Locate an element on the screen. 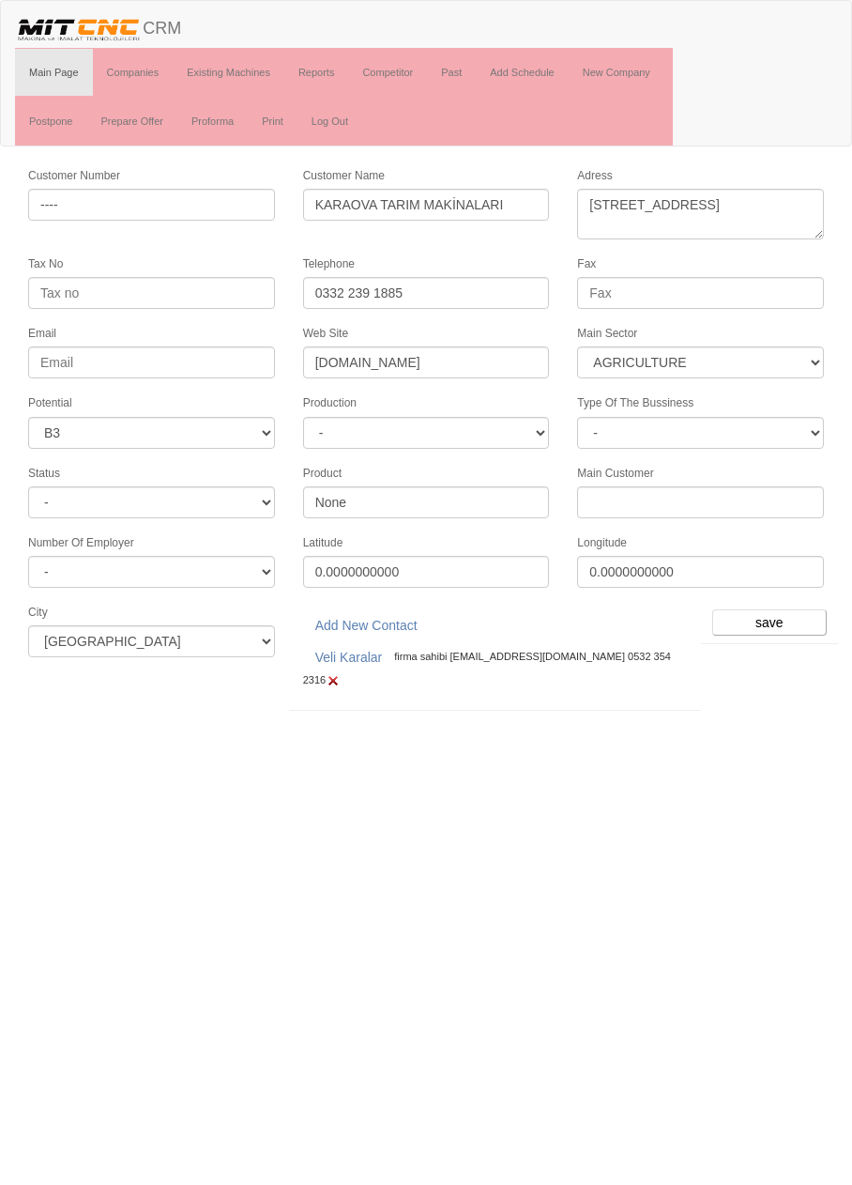 The height and width of the screenshot is (1185, 852). a: Veli Karalar is located at coordinates (349, 657).